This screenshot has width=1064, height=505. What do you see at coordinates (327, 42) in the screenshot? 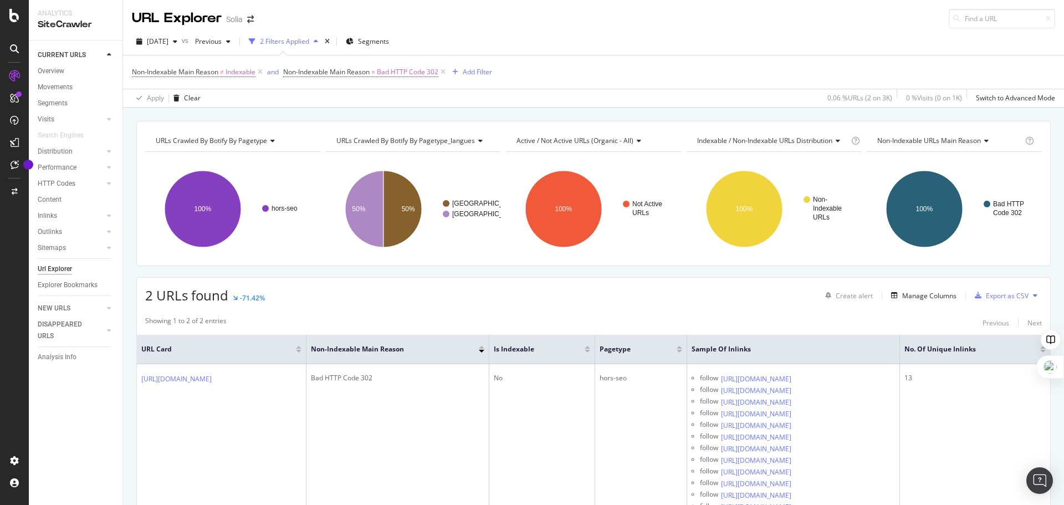
I see `div: times` at bounding box center [327, 42].